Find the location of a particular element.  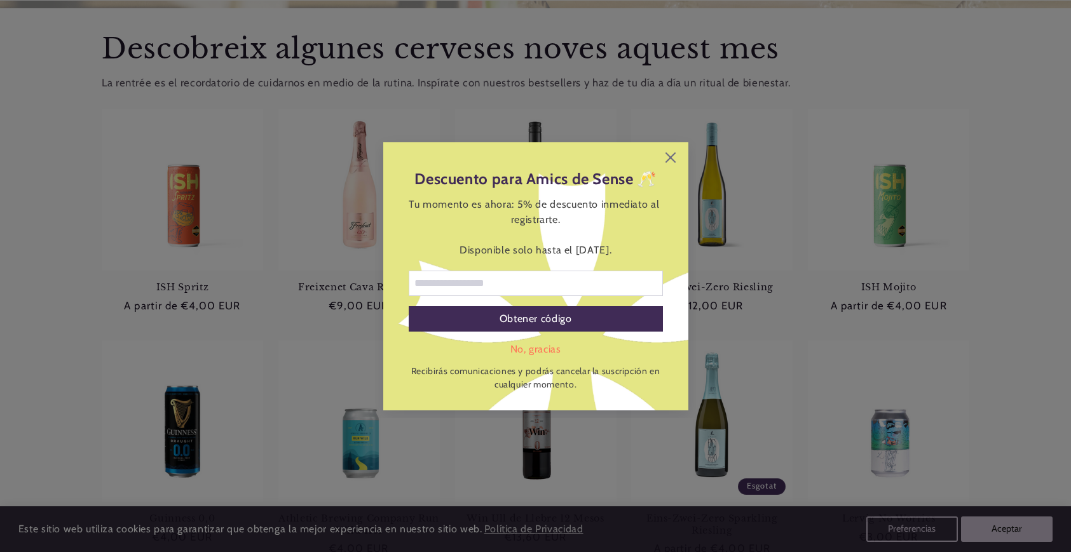

div: Obtener código is located at coordinates (536, 319).